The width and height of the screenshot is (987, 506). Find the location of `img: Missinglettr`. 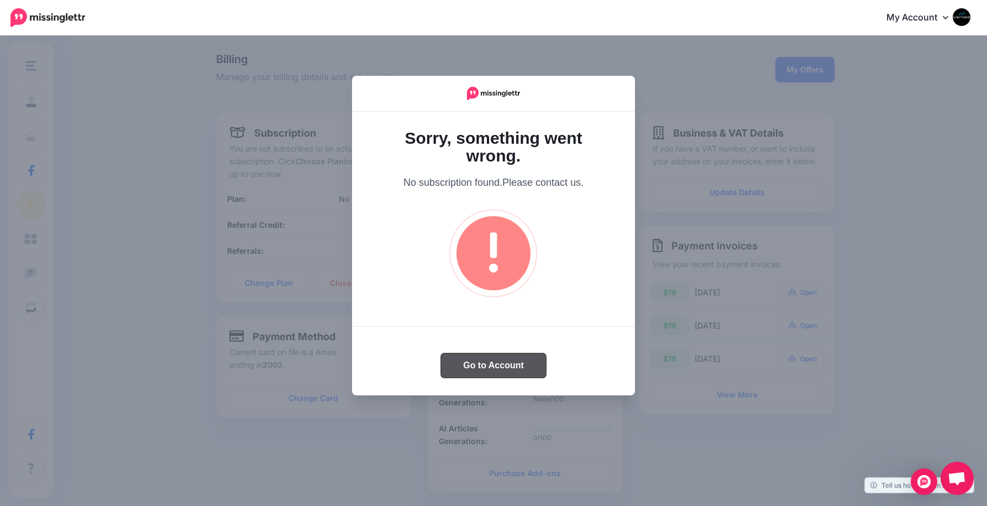

img: Missinglettr is located at coordinates (48, 18).